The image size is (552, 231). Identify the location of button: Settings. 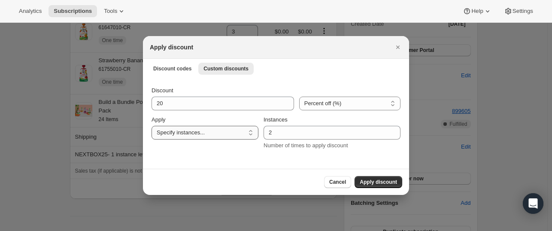
(519, 11).